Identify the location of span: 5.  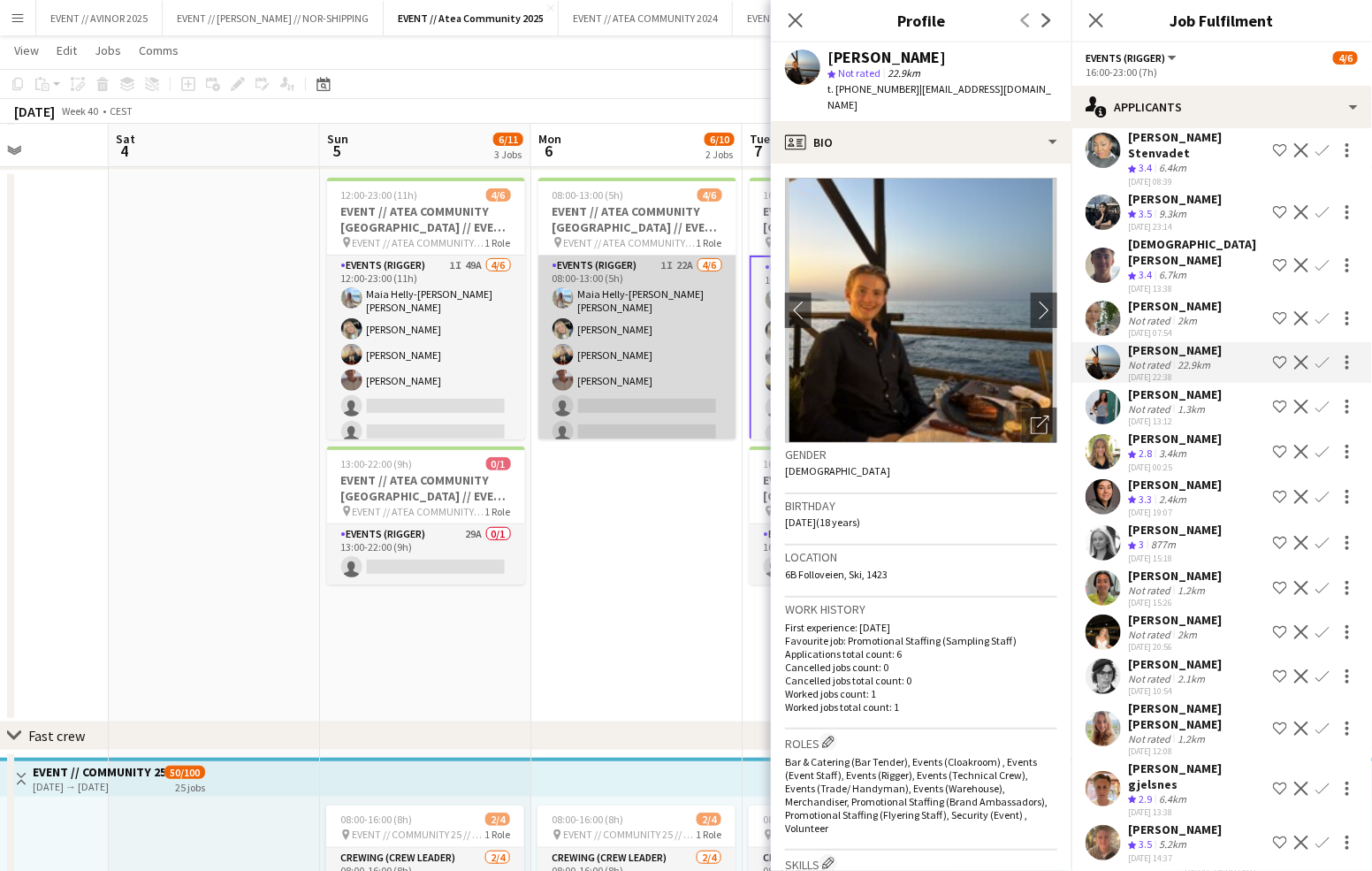
(336, 150).